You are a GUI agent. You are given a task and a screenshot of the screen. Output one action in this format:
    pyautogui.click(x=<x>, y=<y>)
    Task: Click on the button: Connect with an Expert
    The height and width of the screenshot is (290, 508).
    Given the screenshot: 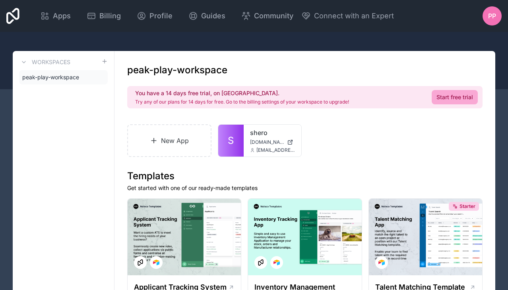 What is the action you would take?
    pyautogui.click(x=348, y=16)
    